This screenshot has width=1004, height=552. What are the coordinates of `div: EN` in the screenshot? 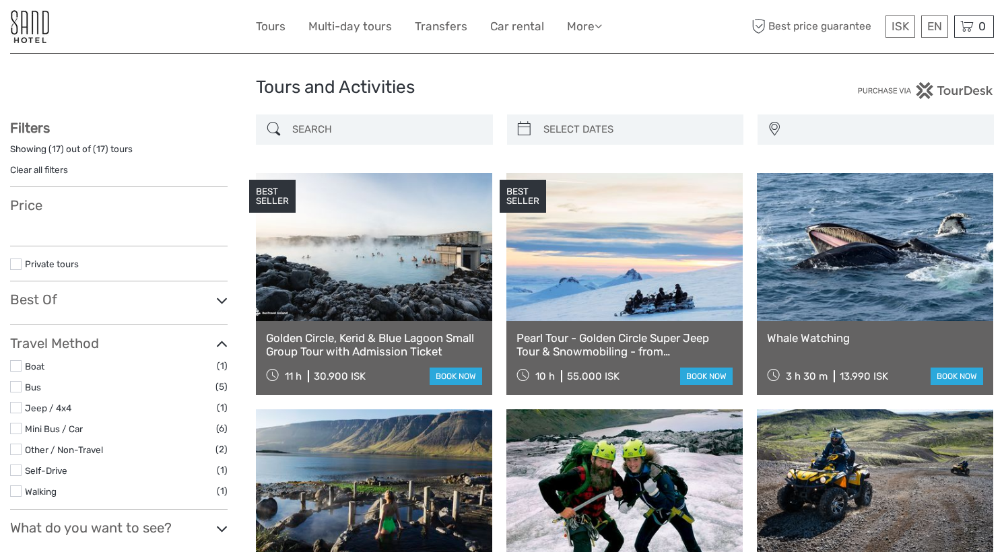 It's located at (935, 26).